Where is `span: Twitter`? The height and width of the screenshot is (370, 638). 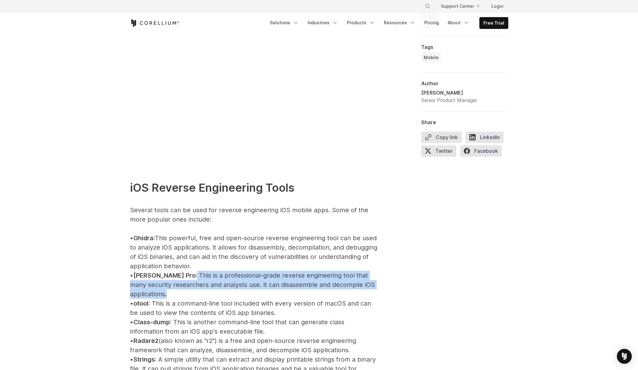
span: Twitter is located at coordinates (439, 151).